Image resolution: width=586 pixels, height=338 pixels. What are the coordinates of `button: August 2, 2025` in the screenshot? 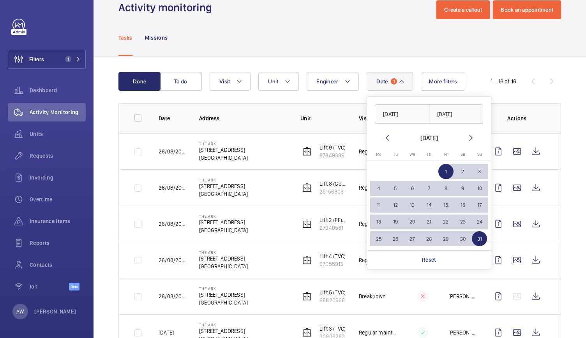 It's located at (462, 171).